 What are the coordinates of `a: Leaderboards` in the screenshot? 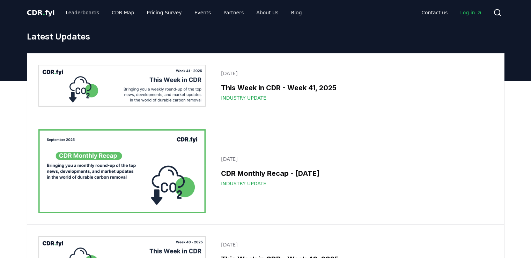 It's located at (82, 13).